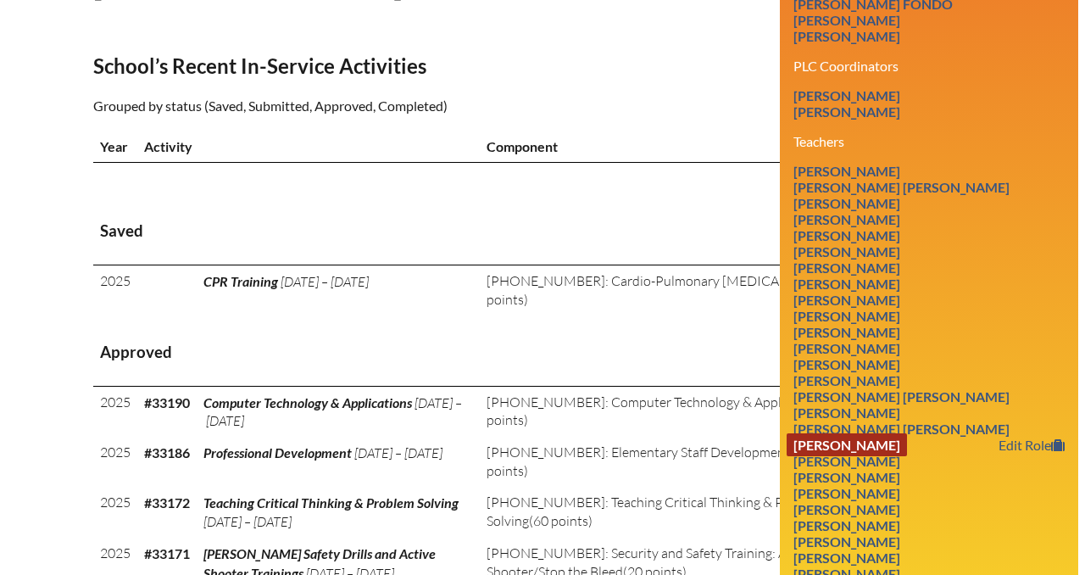 The width and height of the screenshot is (1085, 575). What do you see at coordinates (542, 352) in the screenshot?
I see `h3: Approved` at bounding box center [542, 352].